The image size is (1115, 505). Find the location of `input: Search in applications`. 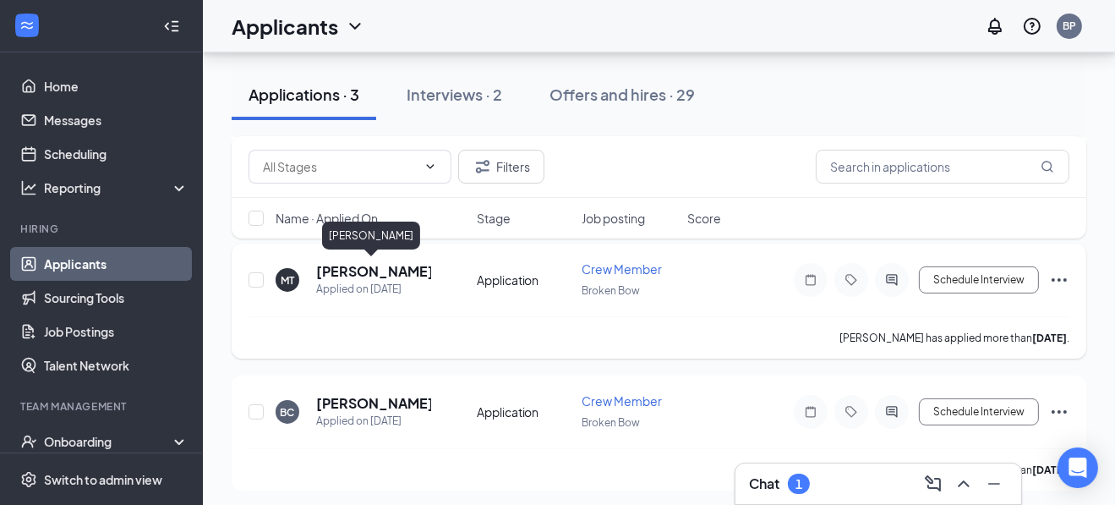

input: Search in applications is located at coordinates (942, 167).